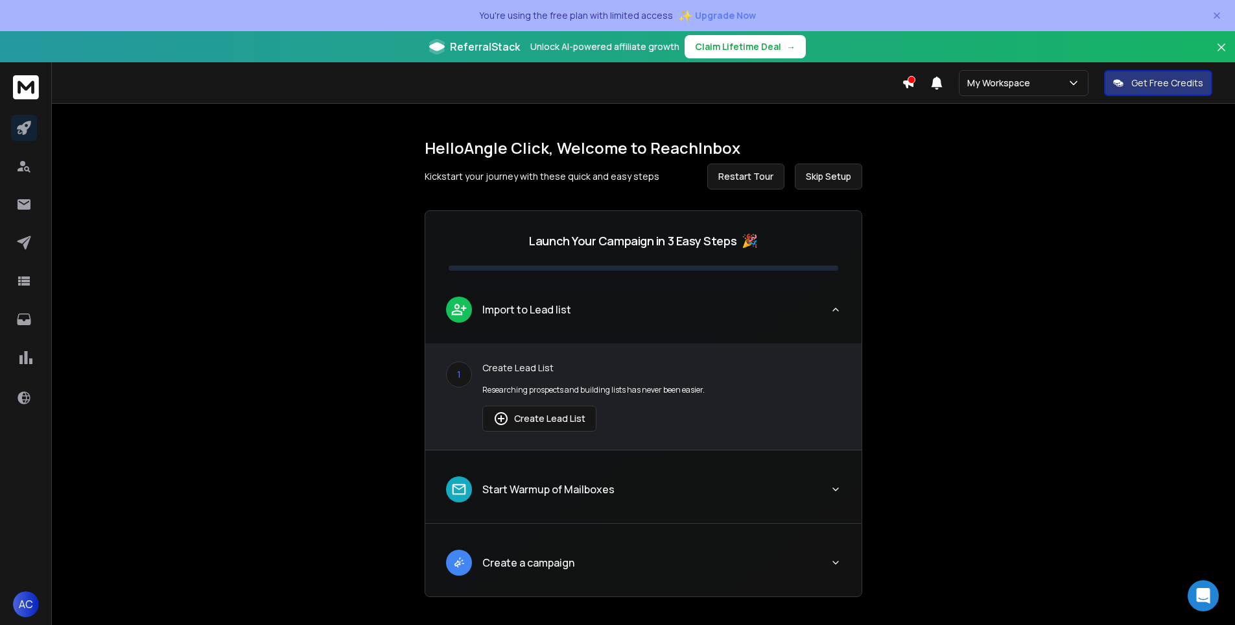  I want to click on div: 1, so click(459, 374).